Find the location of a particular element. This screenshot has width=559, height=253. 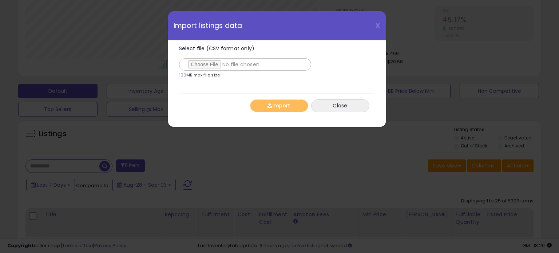

span: Import listings data is located at coordinates (208, 25).